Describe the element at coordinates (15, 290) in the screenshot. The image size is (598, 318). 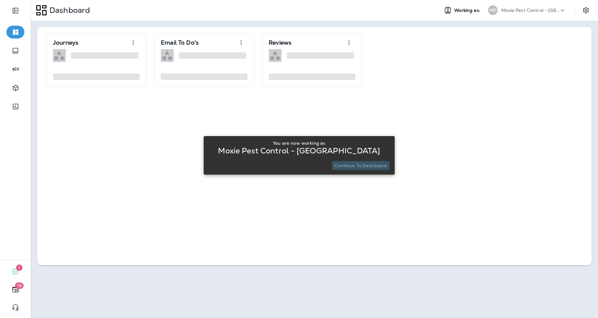
I see `button: 19` at that location.